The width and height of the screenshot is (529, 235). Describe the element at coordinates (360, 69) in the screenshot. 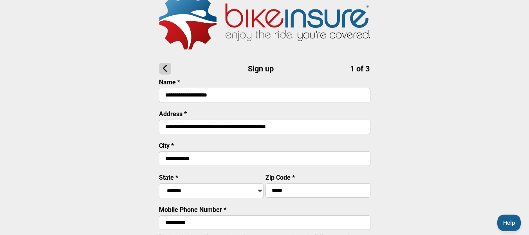

I see `span: 1 of 3` at that location.